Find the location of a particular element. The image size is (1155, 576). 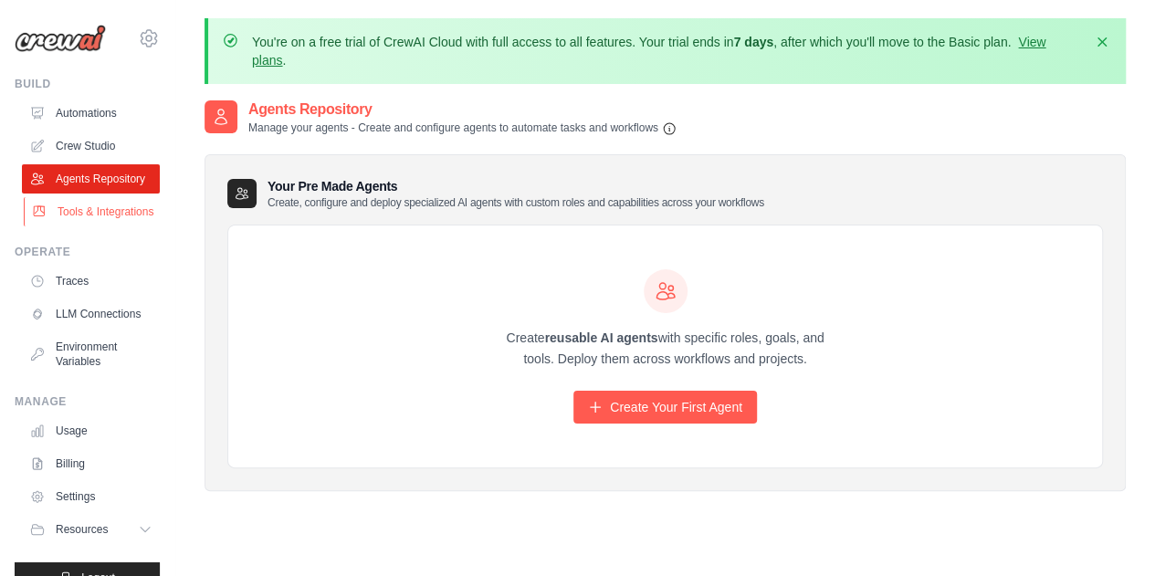

div: Operate is located at coordinates (87, 252).